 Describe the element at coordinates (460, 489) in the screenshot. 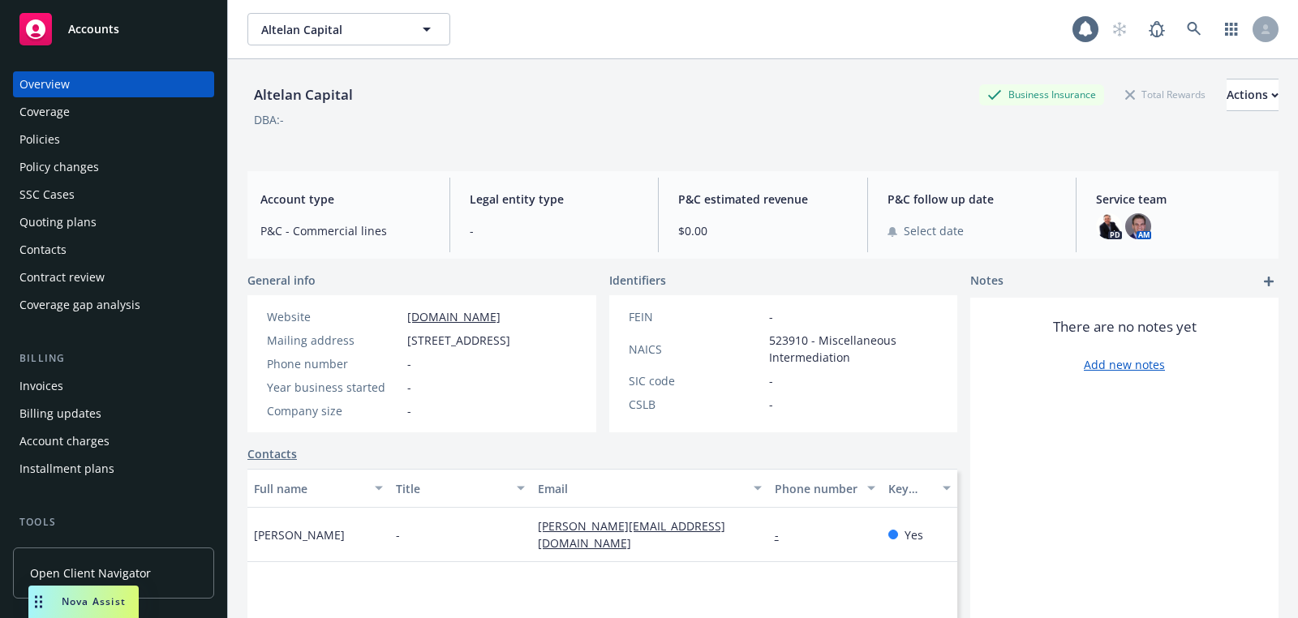

I see `button: Title` at that location.